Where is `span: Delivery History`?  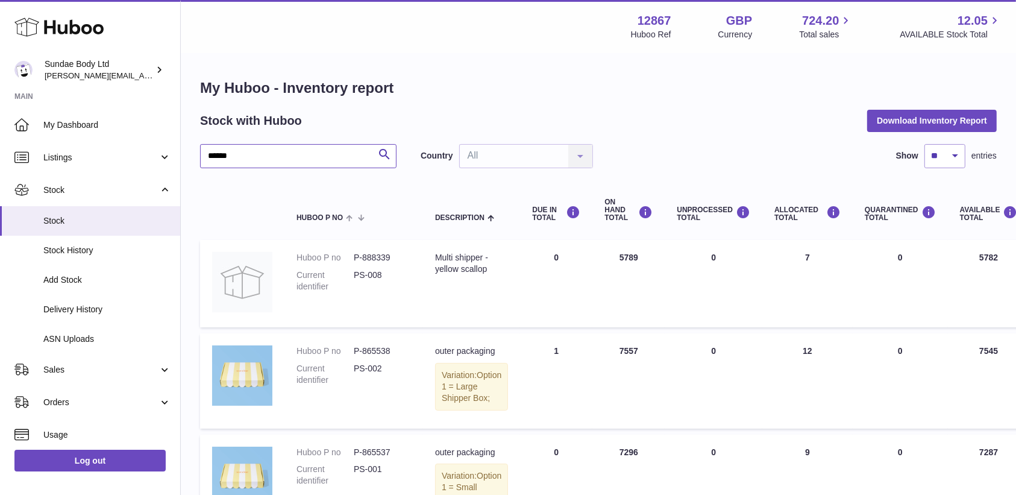
span: Delivery History is located at coordinates (107, 309).